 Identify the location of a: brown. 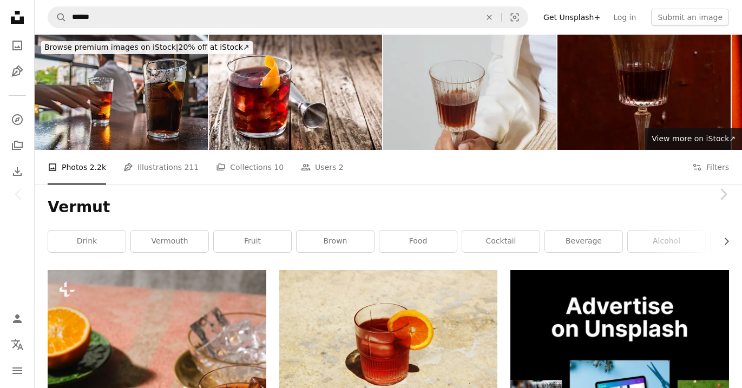
(335, 242).